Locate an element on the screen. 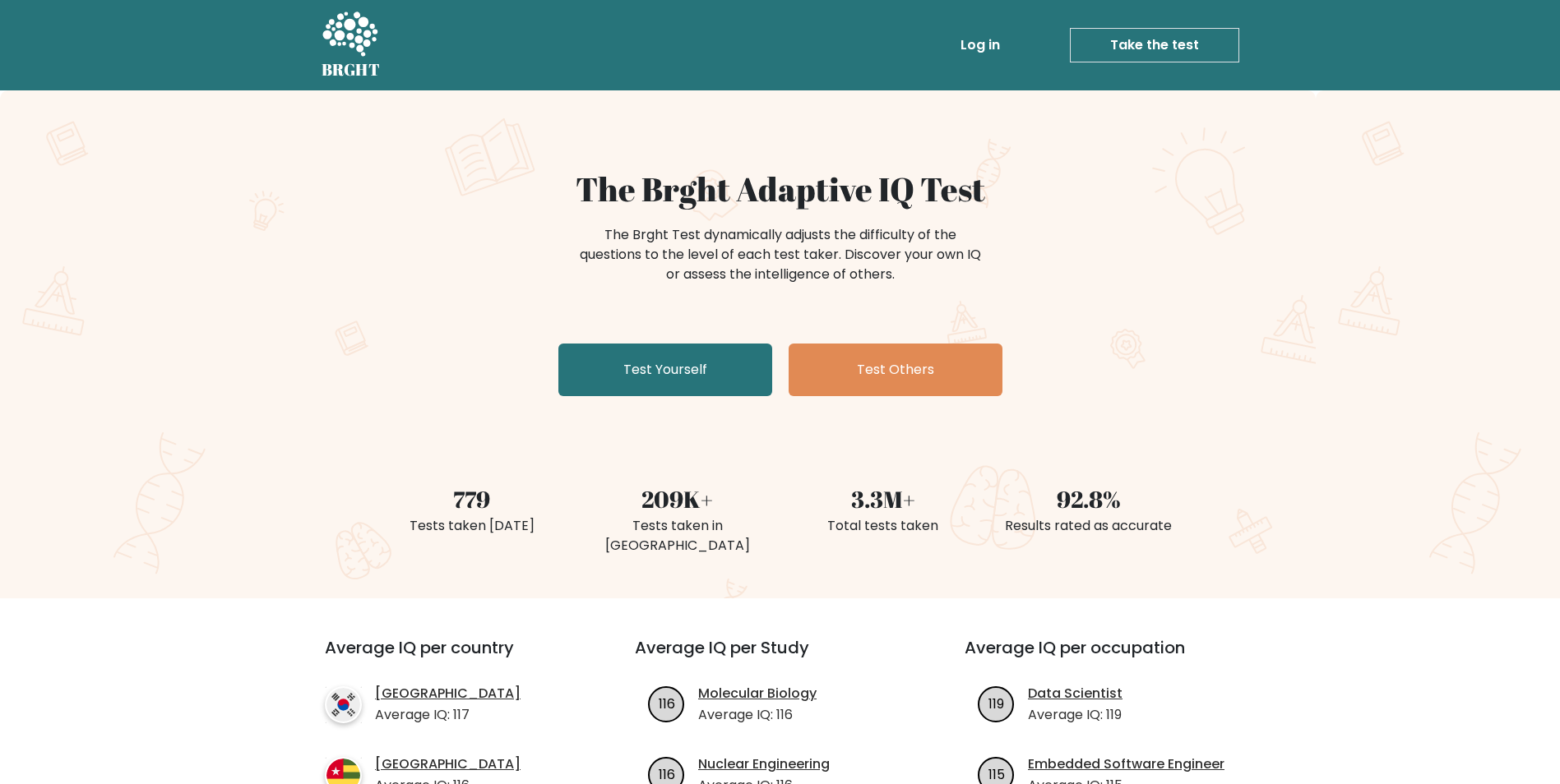  p: Average IQ: 116 is located at coordinates (758, 715).